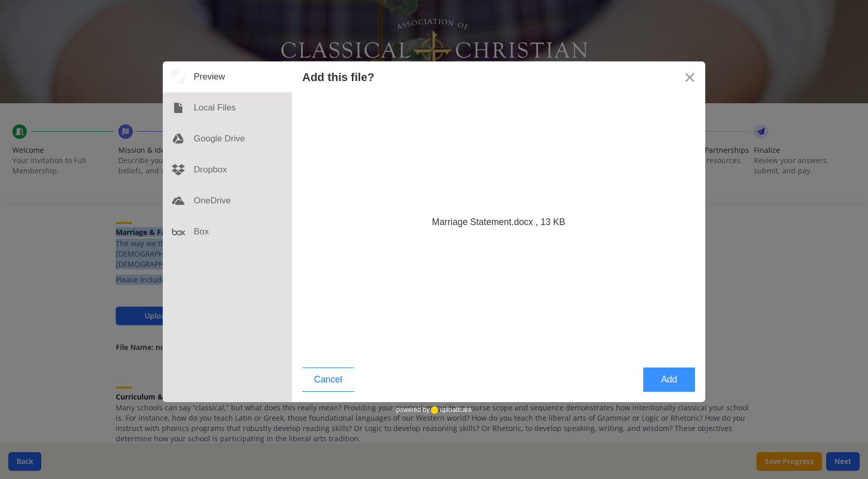 This screenshot has height=479, width=868. What do you see at coordinates (338, 77) in the screenshot?
I see `div: Add this file?` at bounding box center [338, 77].